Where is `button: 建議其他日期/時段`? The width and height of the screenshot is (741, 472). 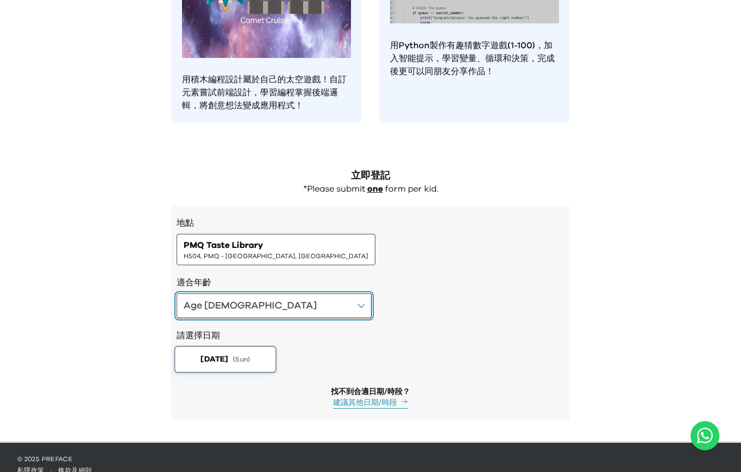
button: 建議其他日期/時段 is located at coordinates (370, 403).